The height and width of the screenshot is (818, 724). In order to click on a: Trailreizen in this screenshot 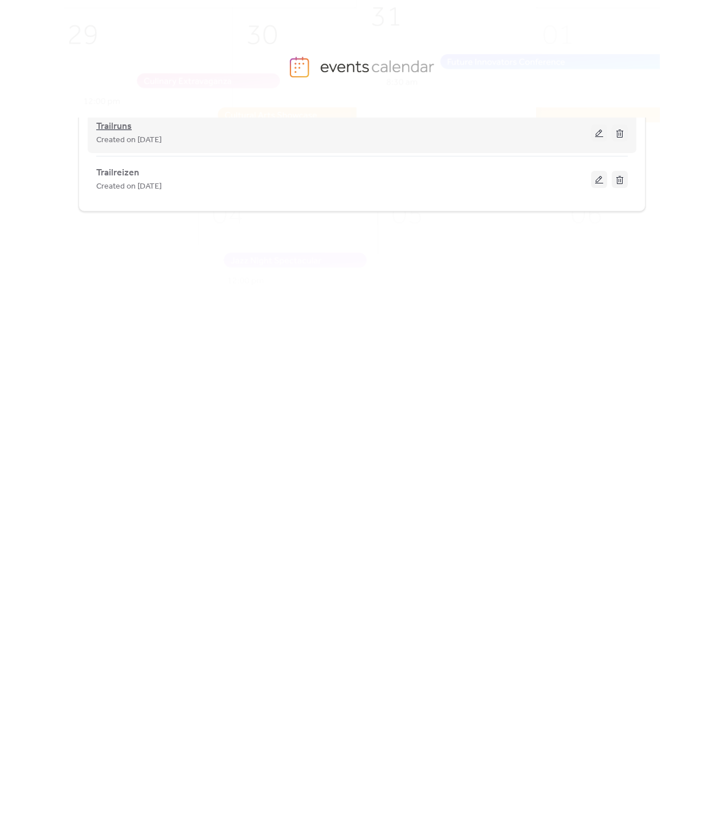, I will do `click(117, 172)`.